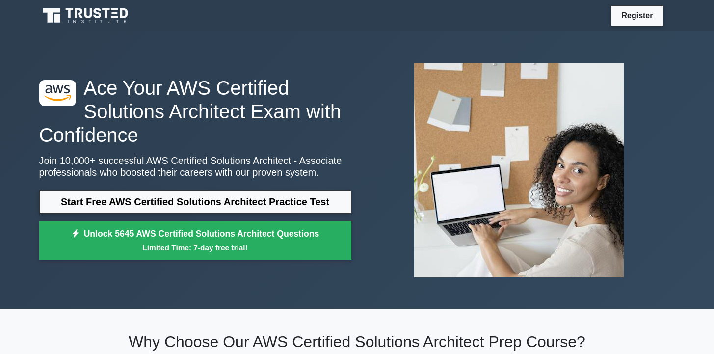 Image resolution: width=714 pixels, height=354 pixels. What do you see at coordinates (195, 111) in the screenshot?
I see `h1: Ace Your AWS Certified Solutions Architect Exam with Confidence` at bounding box center [195, 111].